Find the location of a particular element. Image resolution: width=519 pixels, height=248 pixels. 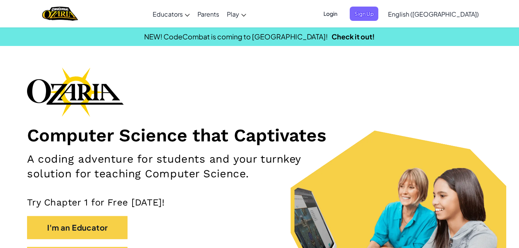

img: Home is located at coordinates (60, 14).